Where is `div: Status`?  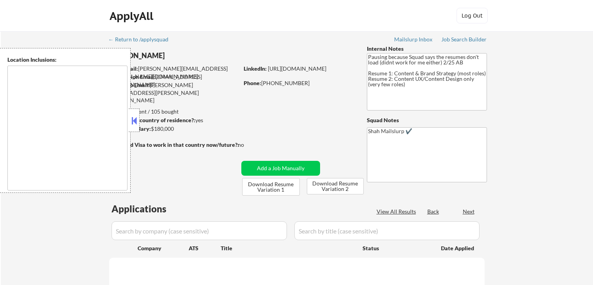 div: Status is located at coordinates (396, 248).